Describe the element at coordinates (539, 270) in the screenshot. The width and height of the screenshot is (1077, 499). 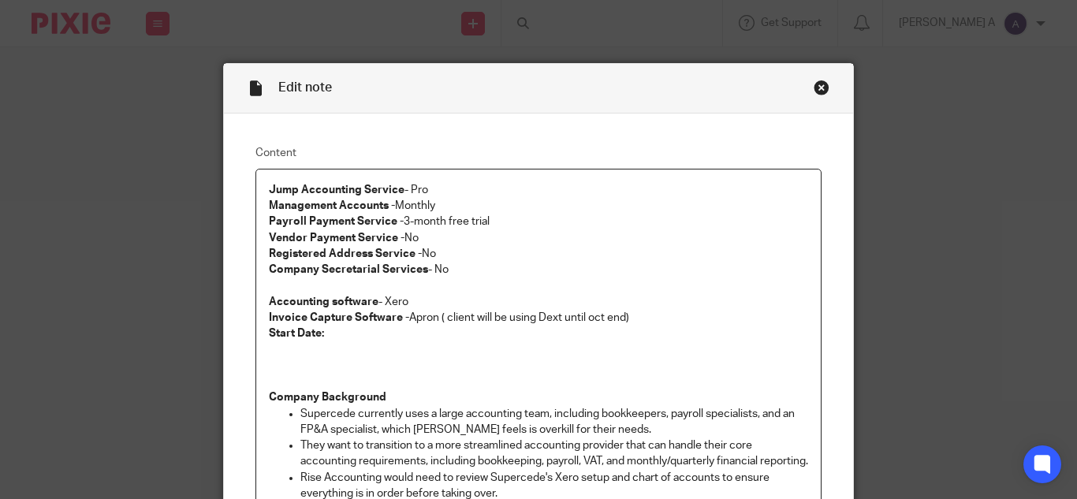
I see `p: - No` at that location.